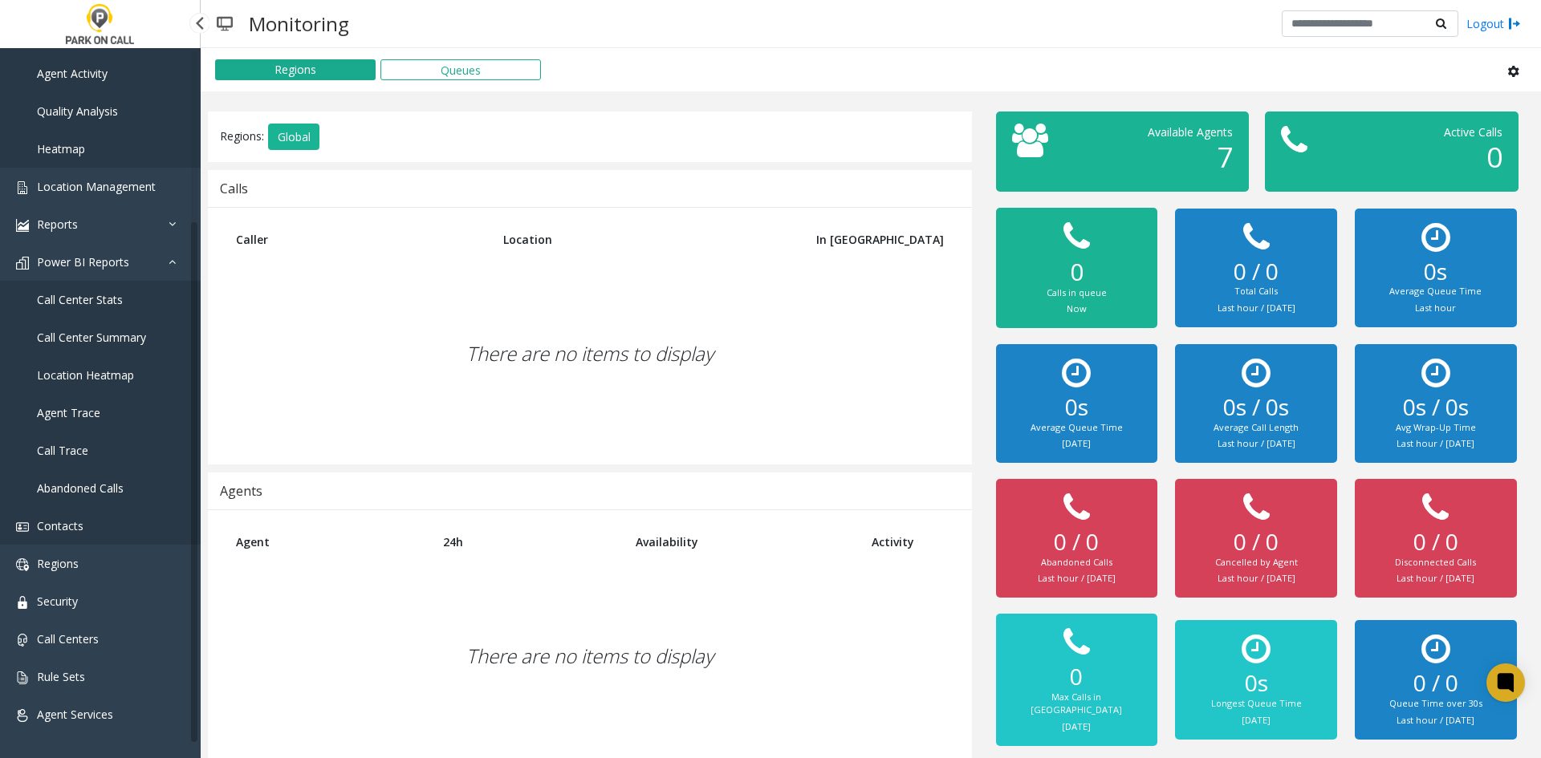 The width and height of the screenshot is (1541, 758). What do you see at coordinates (58, 563) in the screenshot?
I see `span: Regions` at bounding box center [58, 563].